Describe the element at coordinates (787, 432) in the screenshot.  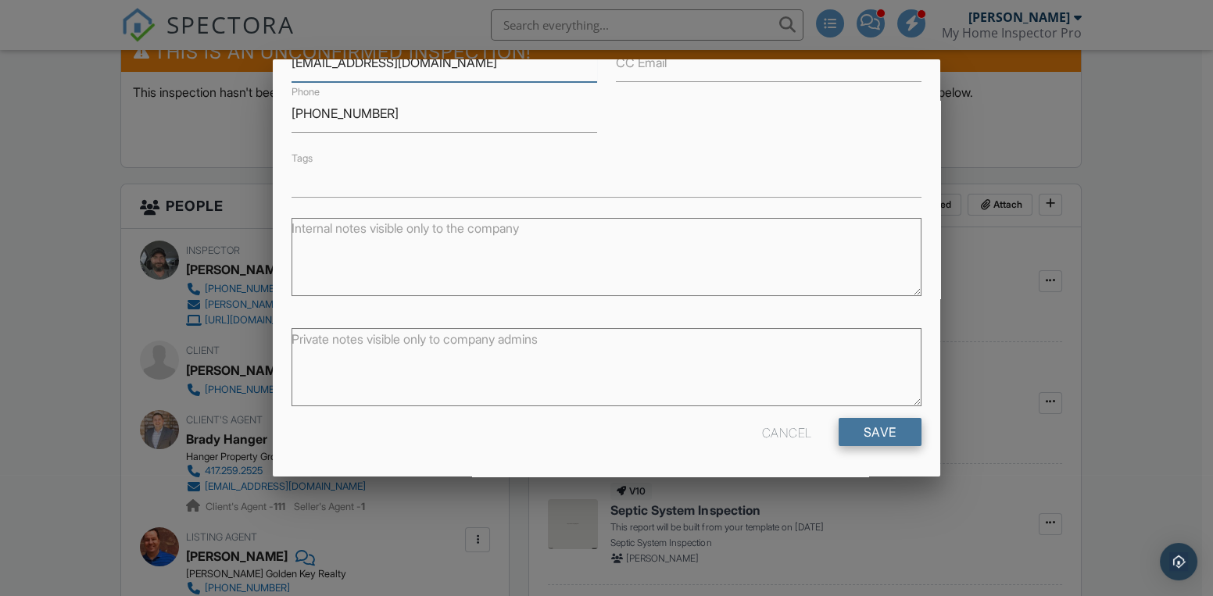
I see `div: Cancel` at that location.